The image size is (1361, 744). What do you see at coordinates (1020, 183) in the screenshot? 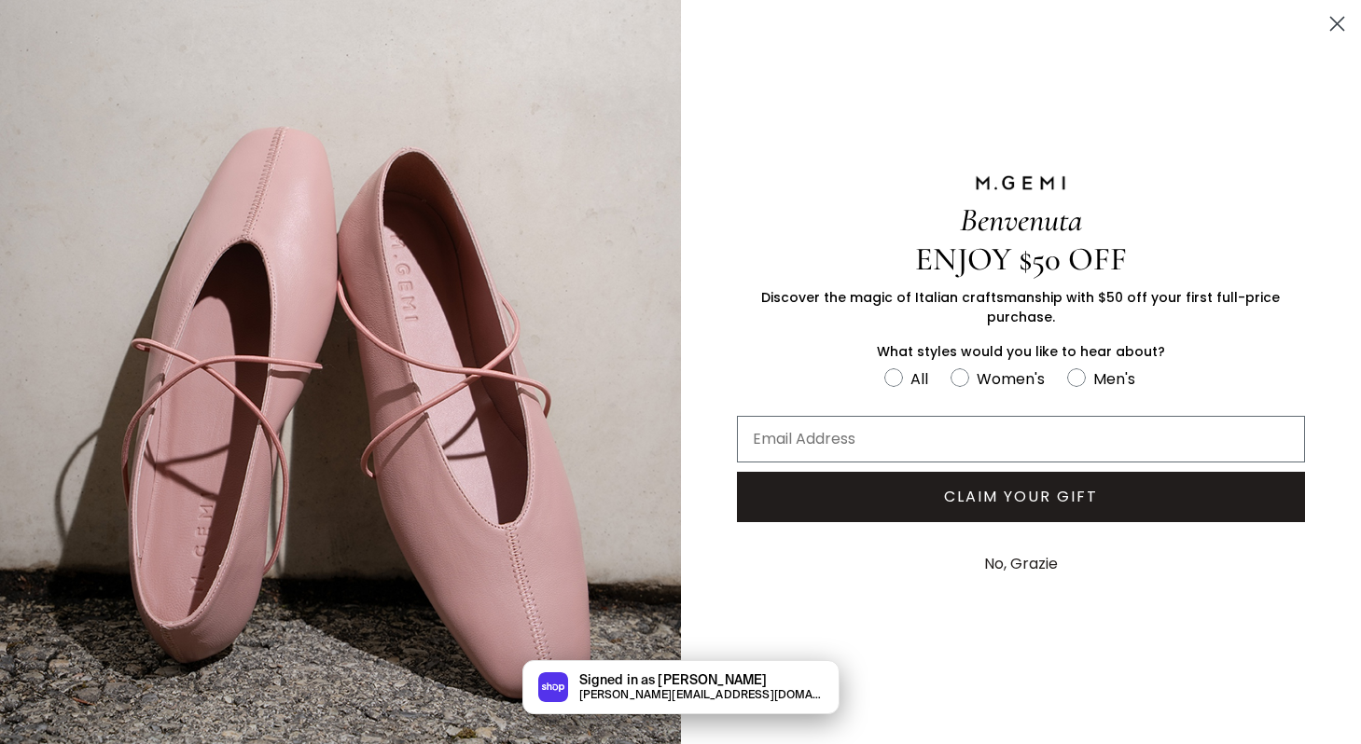
I see `img: M.GEMI` at bounding box center [1020, 183].